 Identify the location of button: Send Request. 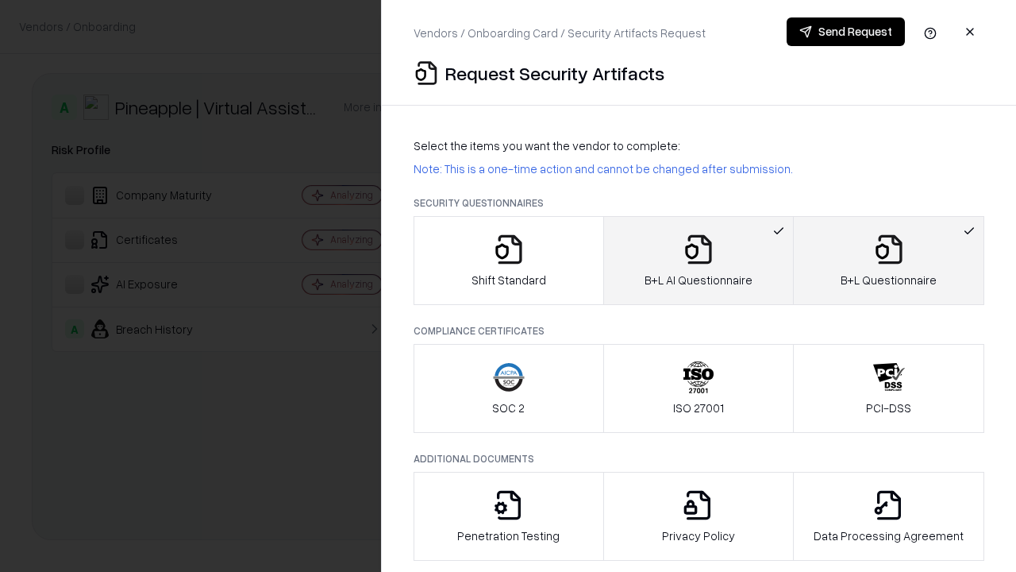
(846, 32).